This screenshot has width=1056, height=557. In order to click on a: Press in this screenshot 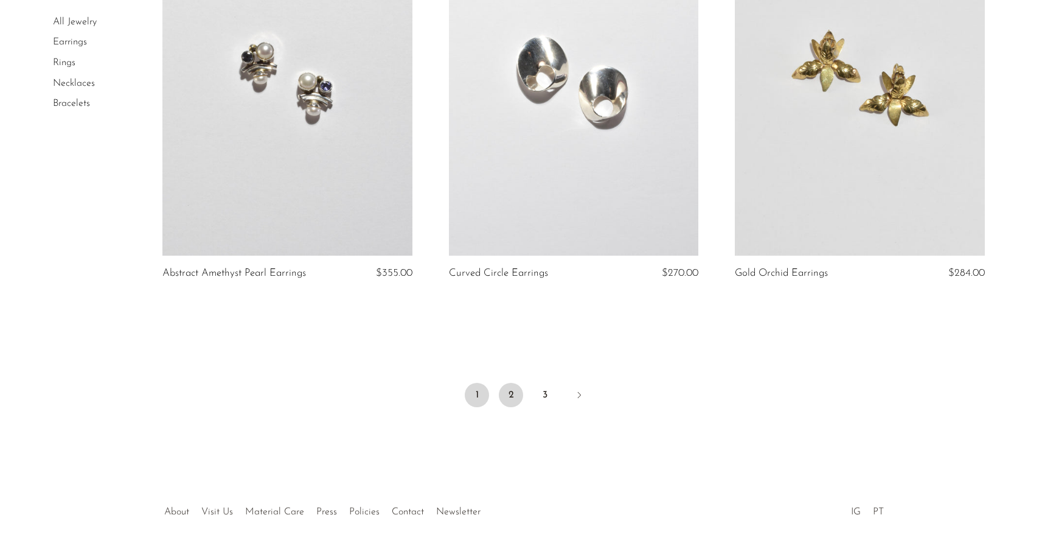, I will do `click(327, 512)`.